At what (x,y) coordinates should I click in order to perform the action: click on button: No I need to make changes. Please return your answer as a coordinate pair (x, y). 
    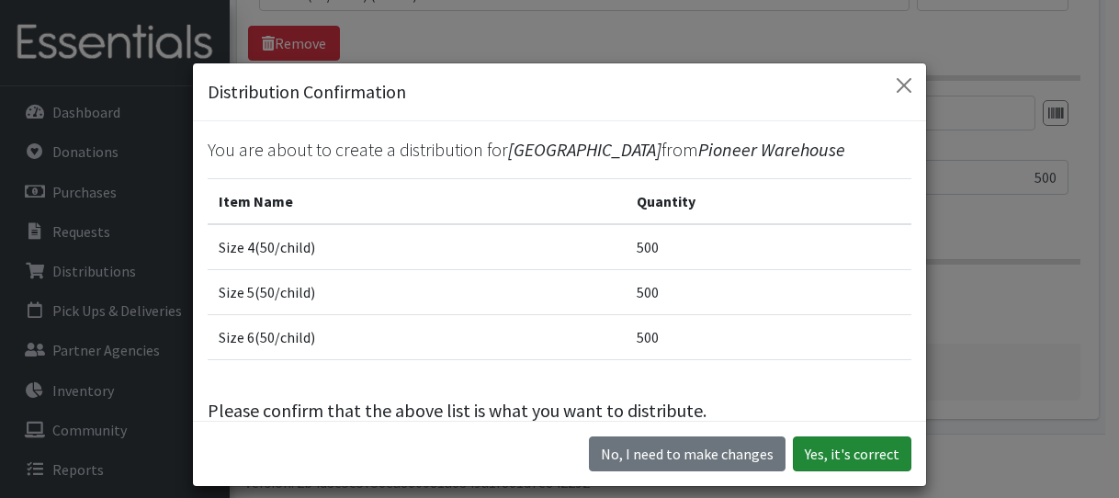
    Looking at the image, I should click on (687, 454).